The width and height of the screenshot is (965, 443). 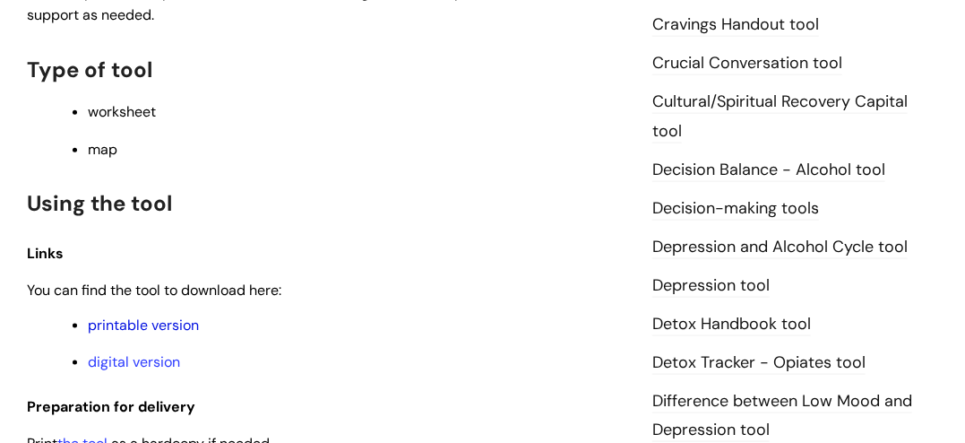 I want to click on a: Decision-making tools, so click(x=735, y=209).